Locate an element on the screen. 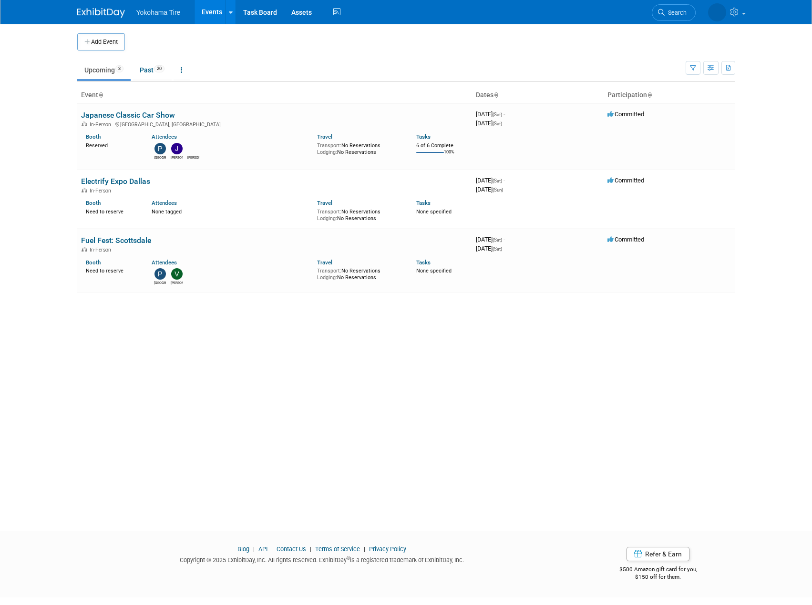  div: Reserved is located at coordinates (112, 145).